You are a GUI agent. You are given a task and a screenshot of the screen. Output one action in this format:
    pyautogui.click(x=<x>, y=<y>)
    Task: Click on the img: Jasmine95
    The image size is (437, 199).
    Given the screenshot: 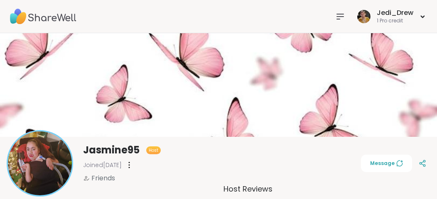 What is the action you would take?
    pyautogui.click(x=40, y=164)
    